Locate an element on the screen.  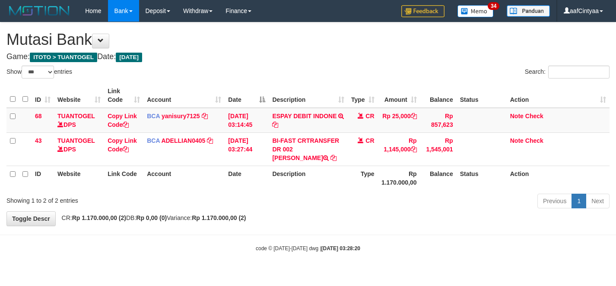
th: ID is located at coordinates (43, 178).